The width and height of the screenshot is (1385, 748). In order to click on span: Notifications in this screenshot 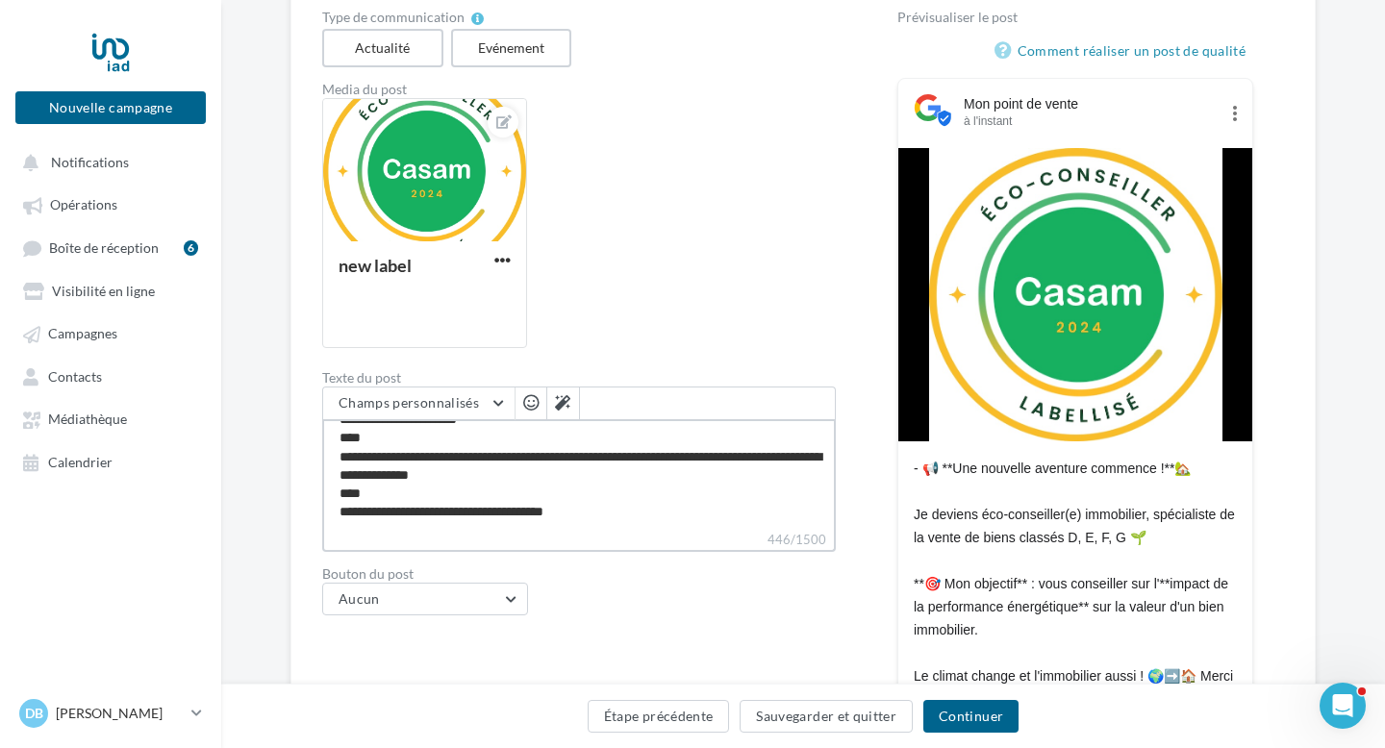, I will do `click(89, 162)`.